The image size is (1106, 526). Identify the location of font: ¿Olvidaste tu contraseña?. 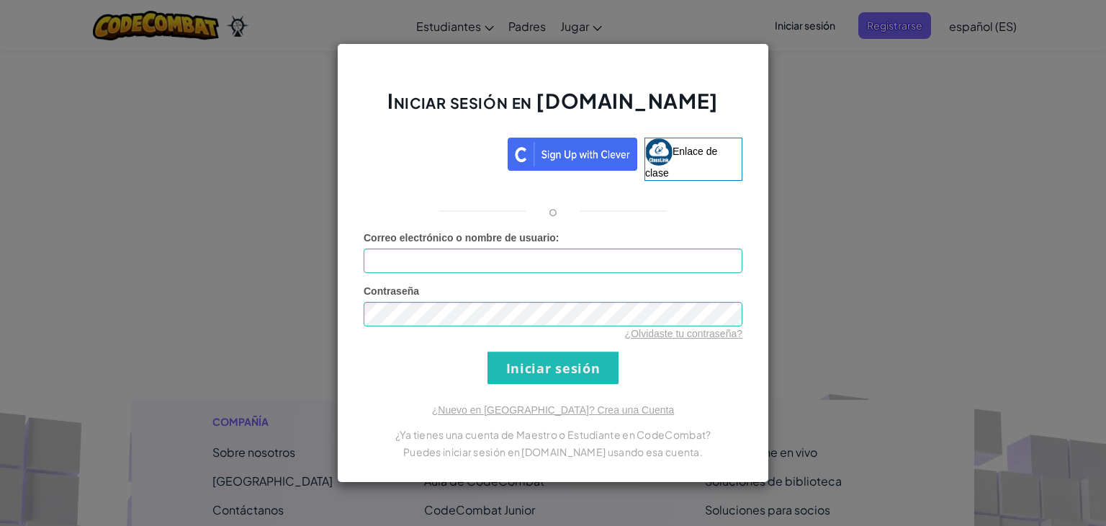
(684, 333).